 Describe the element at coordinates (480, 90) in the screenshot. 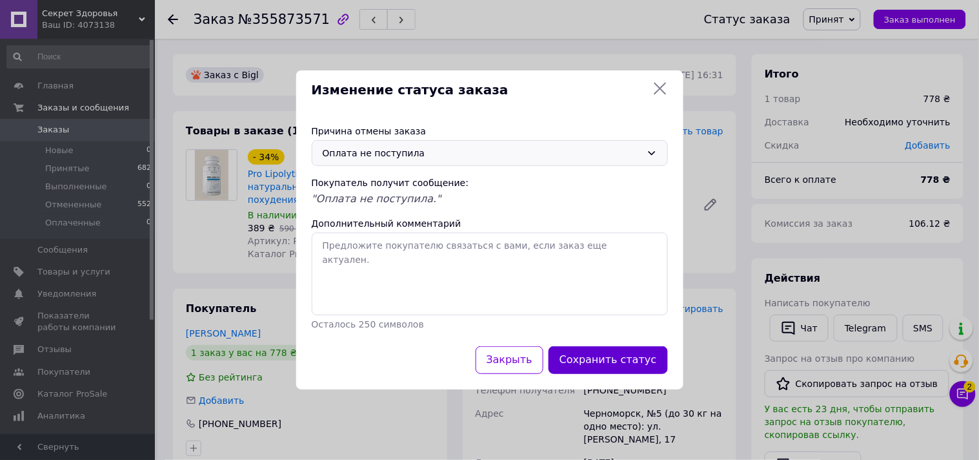

I see `span: Изменение статуса заказа` at that location.